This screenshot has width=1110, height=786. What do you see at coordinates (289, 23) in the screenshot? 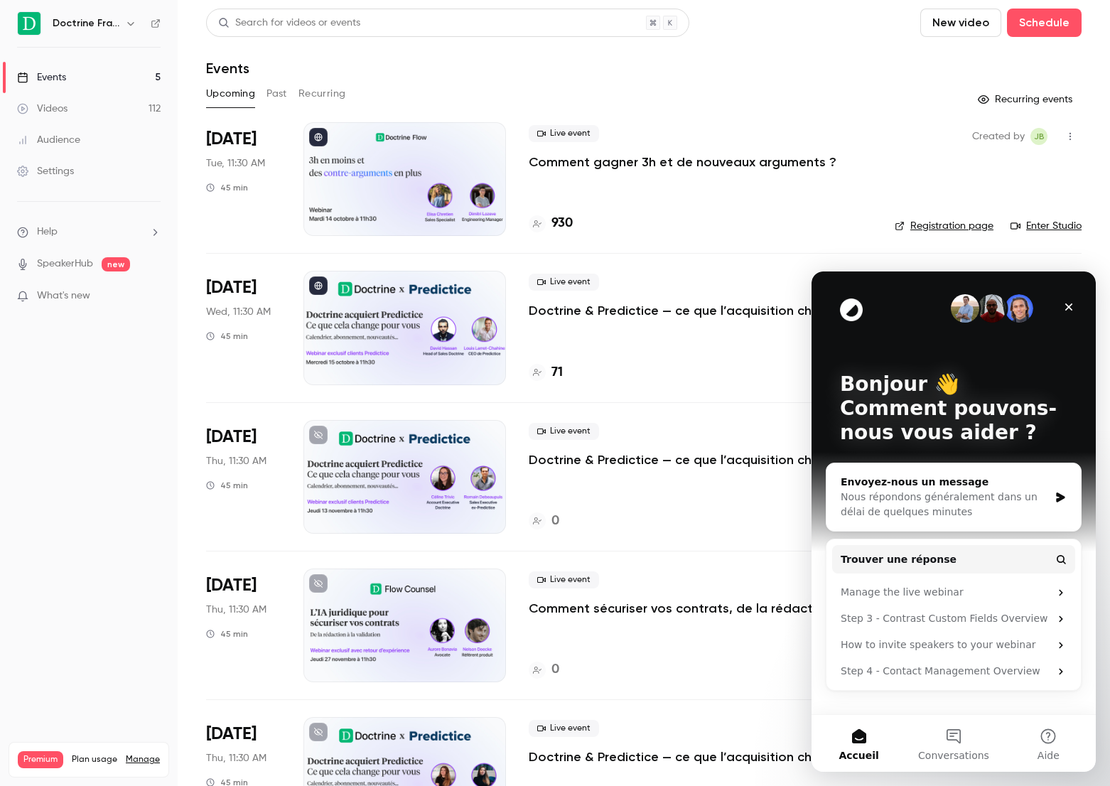
I see `div: Search for videos or events` at bounding box center [289, 23].